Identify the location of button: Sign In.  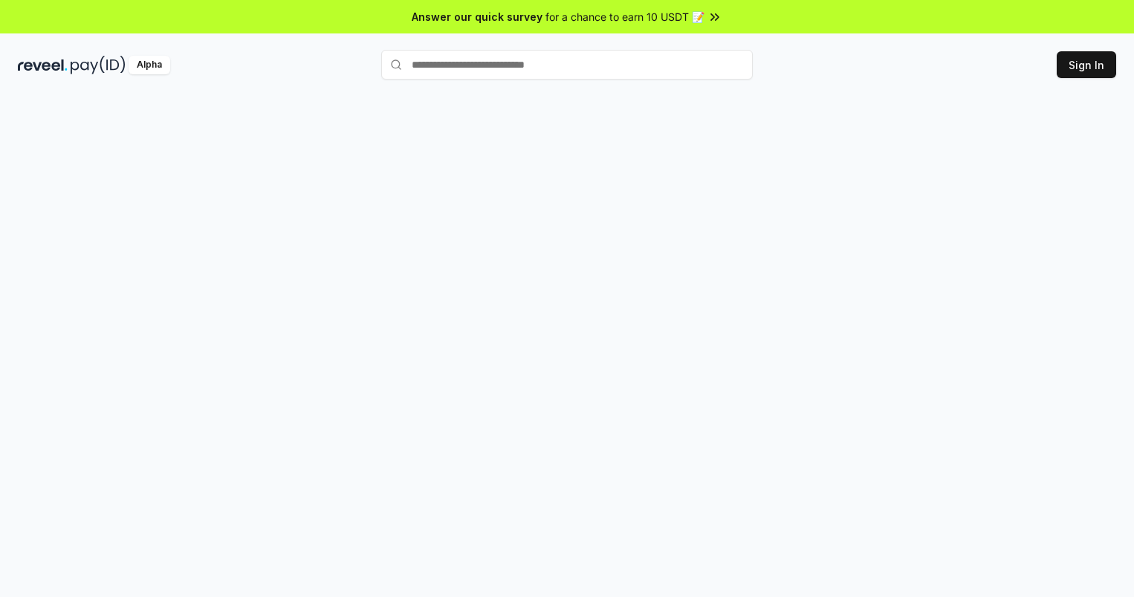
(1086, 65).